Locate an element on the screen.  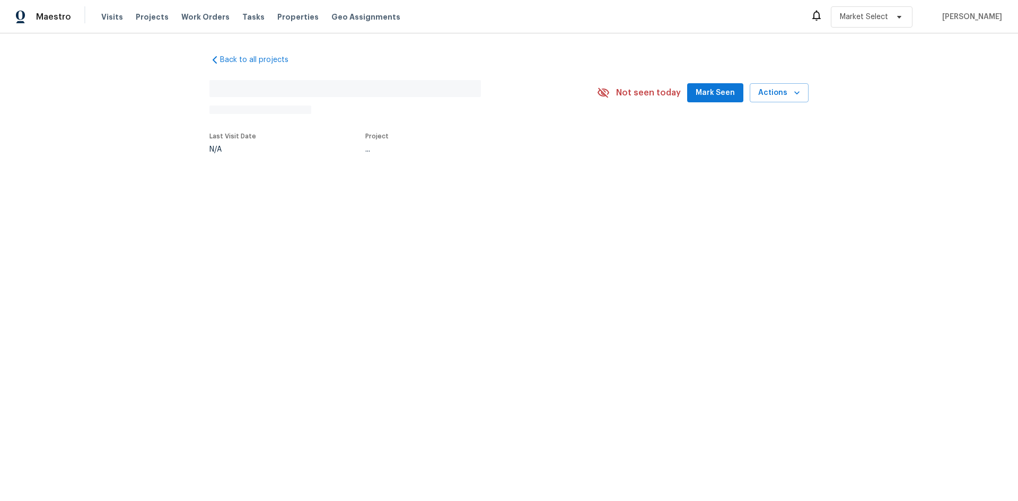
span: Project is located at coordinates (377, 136).